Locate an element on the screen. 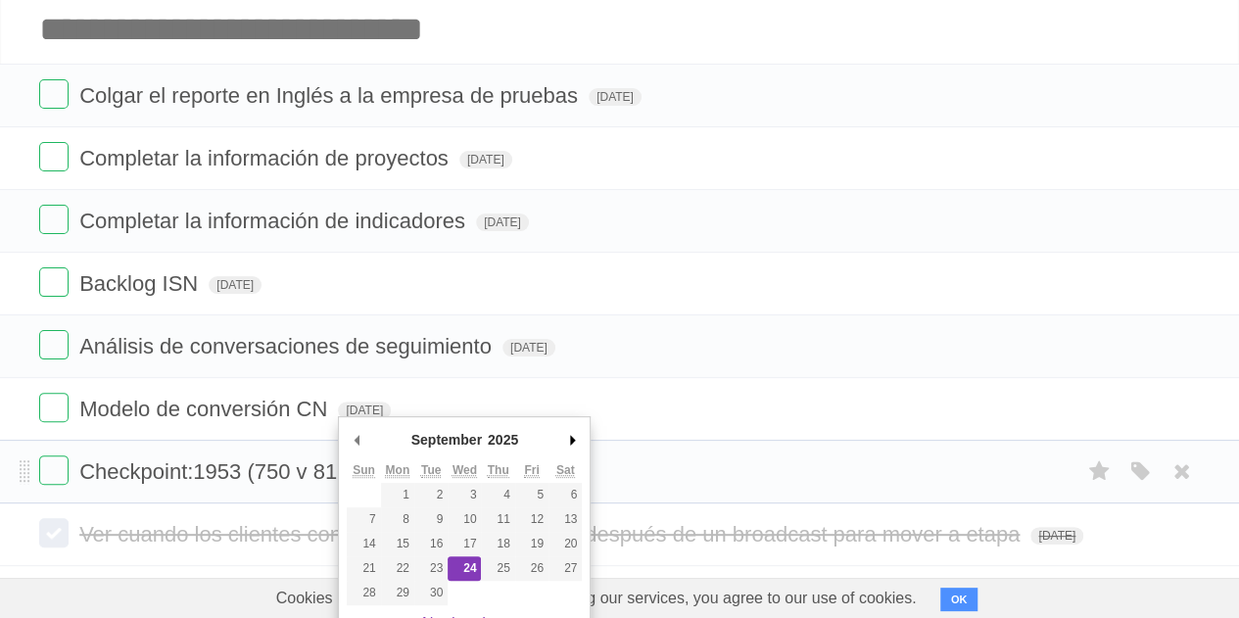  button: 20 is located at coordinates (565, 544).